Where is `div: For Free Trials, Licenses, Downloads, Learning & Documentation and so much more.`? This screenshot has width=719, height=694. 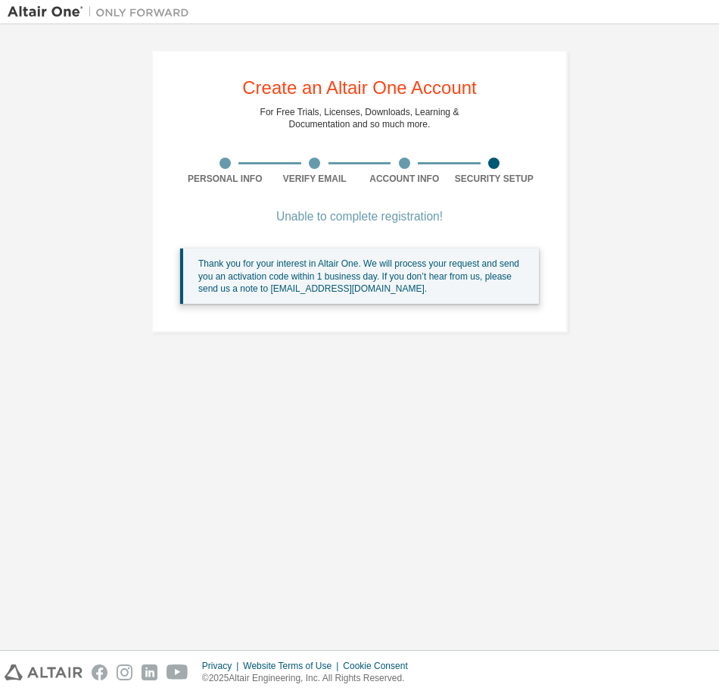 div: For Free Trials, Licenses, Downloads, Learning & Documentation and so much more. is located at coordinates (360, 118).